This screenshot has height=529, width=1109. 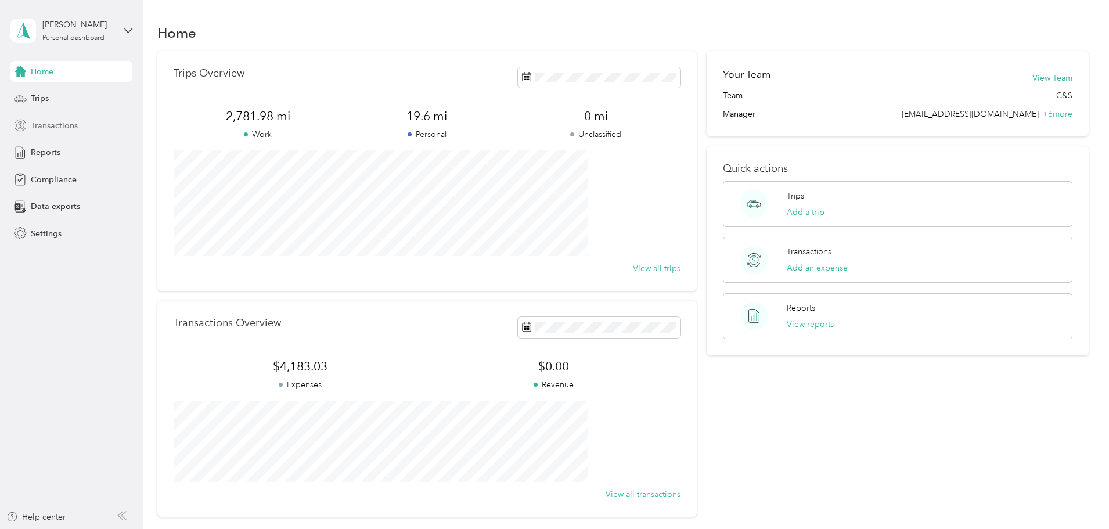 I want to click on p: Reports, so click(x=801, y=308).